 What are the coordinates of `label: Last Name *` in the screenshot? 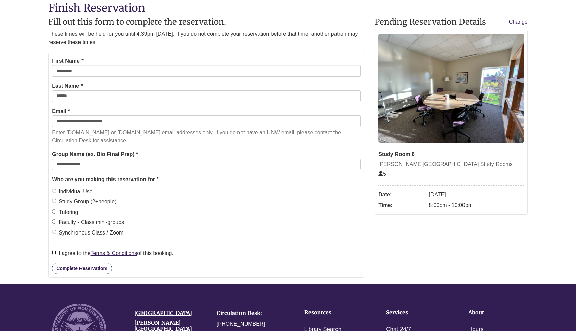 It's located at (67, 86).